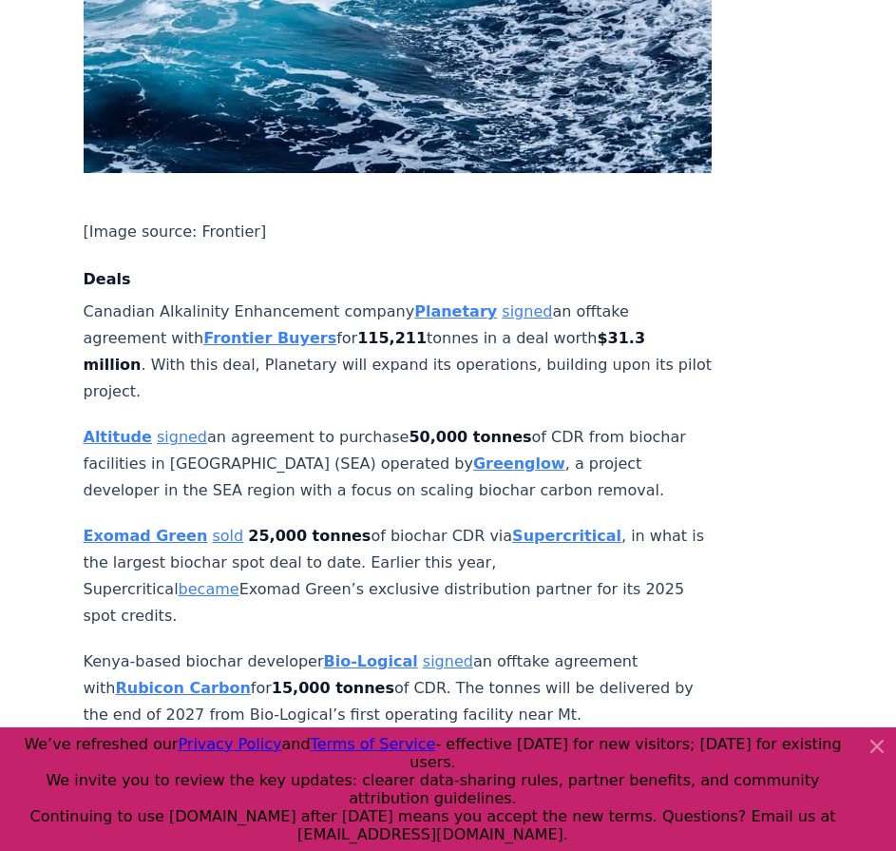 The image size is (896, 851). I want to click on a: Frontier Buyers, so click(270, 337).